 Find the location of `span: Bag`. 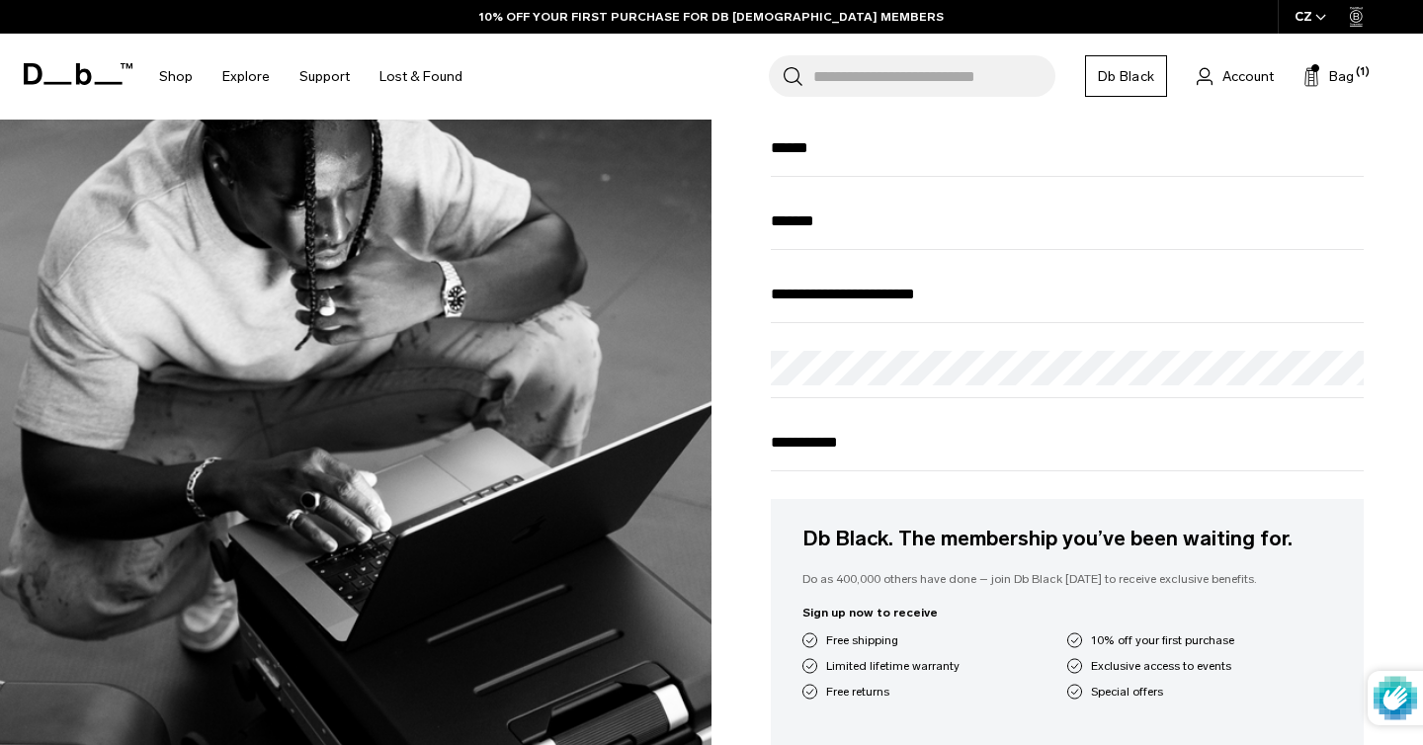

span: Bag is located at coordinates (1341, 76).